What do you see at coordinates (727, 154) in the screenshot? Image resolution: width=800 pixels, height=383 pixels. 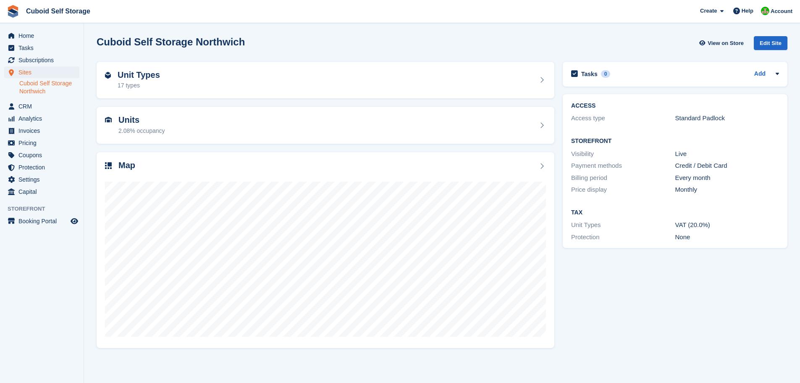 I see `div: Live` at bounding box center [727, 154].